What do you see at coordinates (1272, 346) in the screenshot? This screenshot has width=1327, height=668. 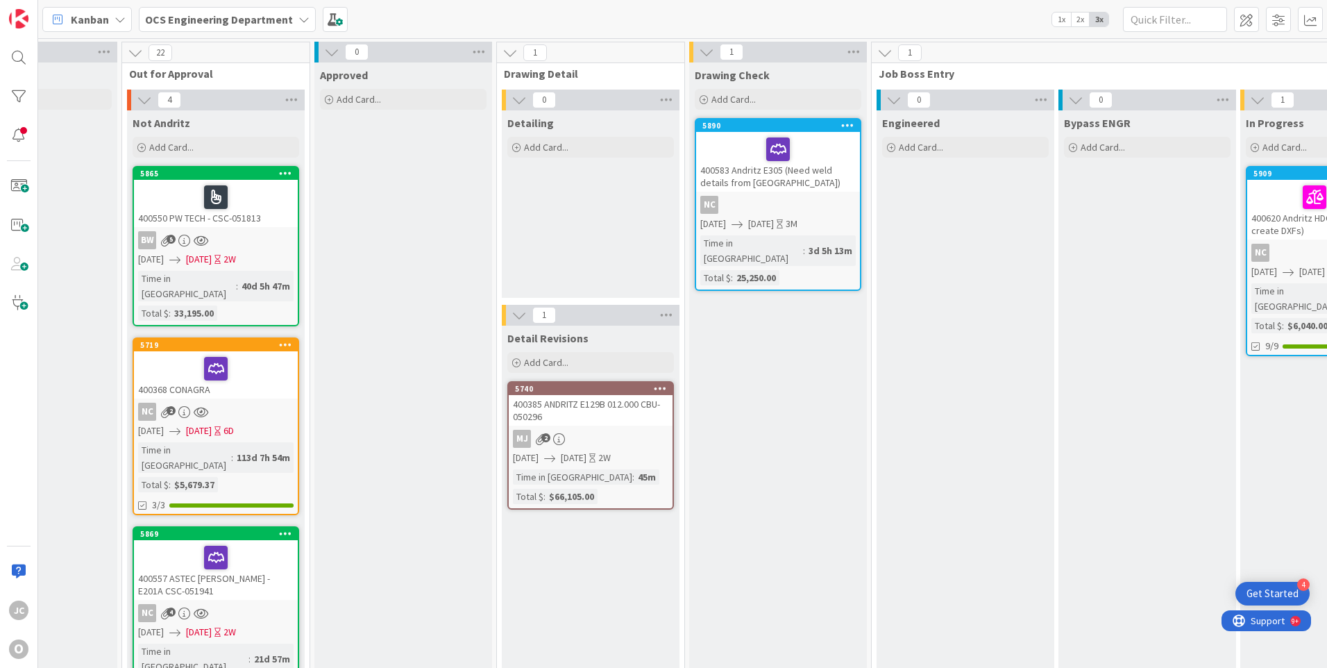 I see `span: 9/9` at bounding box center [1272, 346].